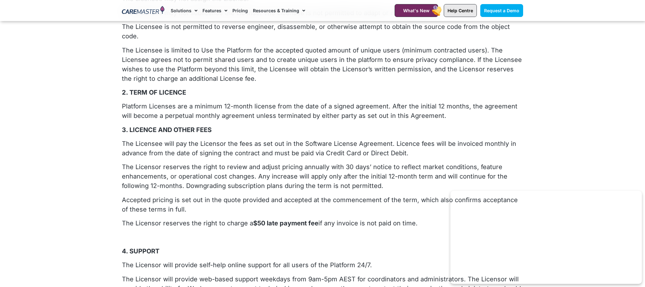 The width and height of the screenshot is (645, 287). I want to click on p: The Licensee will pay the Licensor the fees as set out in the Software License Agreement. Licence..., so click(322, 149).